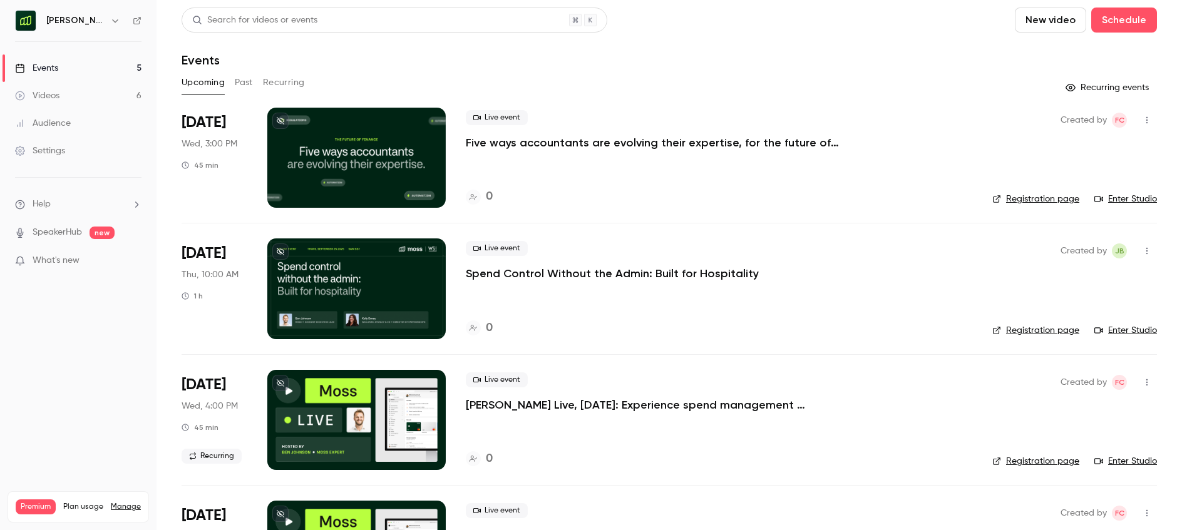 The height and width of the screenshot is (530, 1182). What do you see at coordinates (83, 507) in the screenshot?
I see `span: Plan usage` at bounding box center [83, 507].